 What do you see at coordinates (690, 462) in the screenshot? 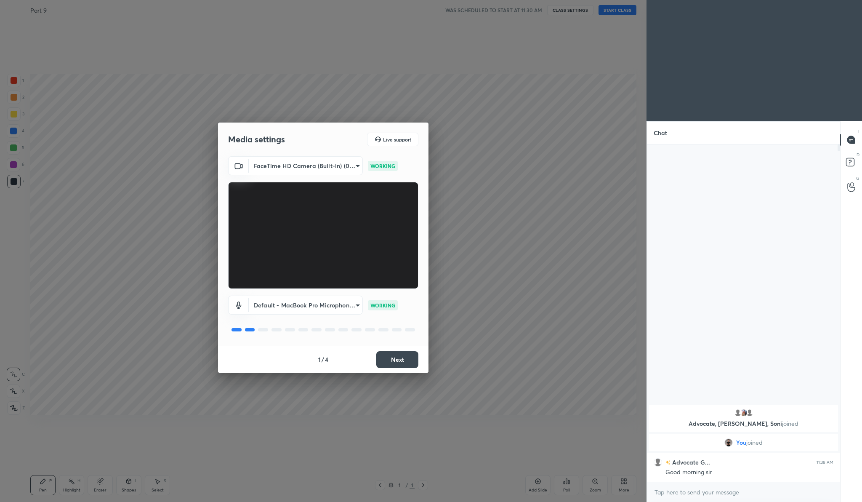
I see `h6: Advocate G...` at bounding box center [690, 462].